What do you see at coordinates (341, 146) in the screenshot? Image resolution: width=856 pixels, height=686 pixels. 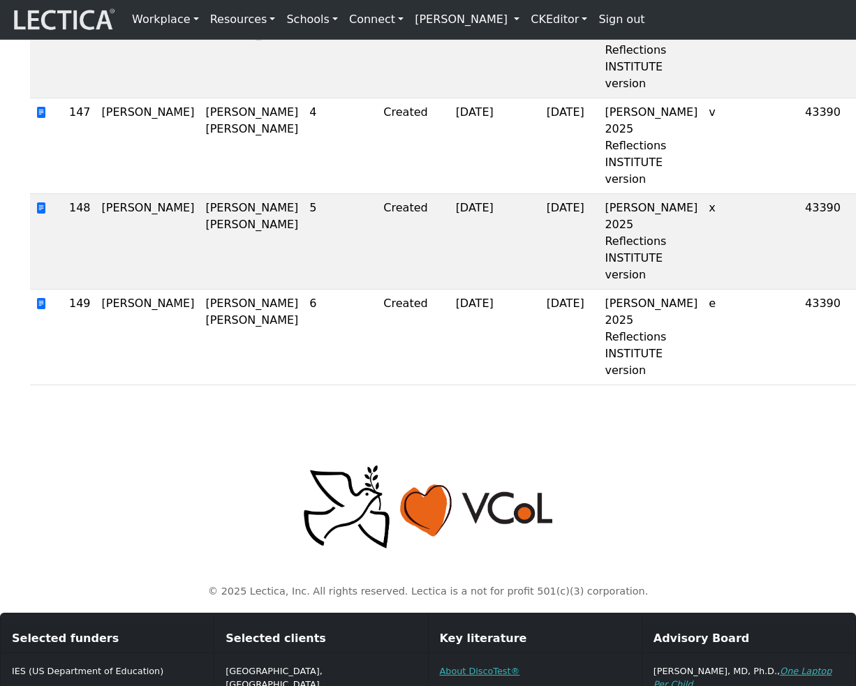 I see `td: 4` at bounding box center [341, 146].